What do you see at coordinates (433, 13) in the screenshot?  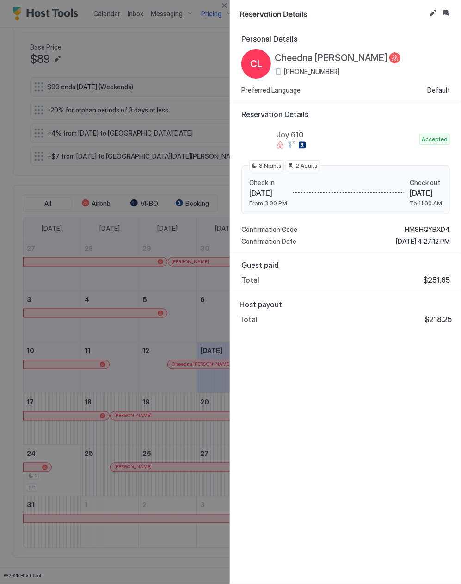 I see `button: Edit reservation` at bounding box center [433, 13].